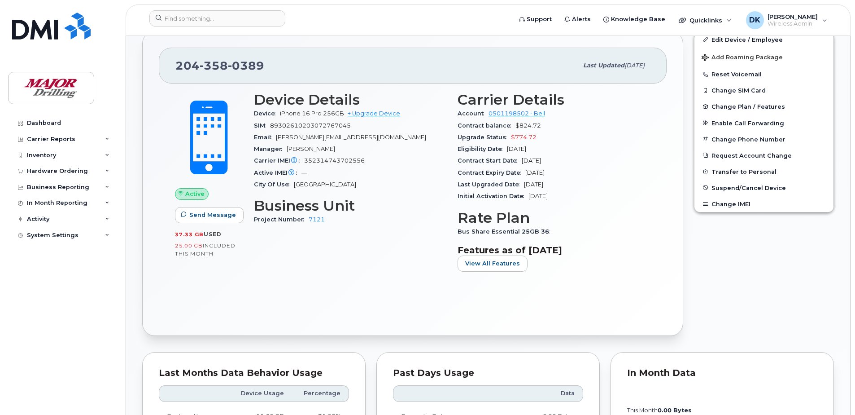 The height and width of the screenshot is (415, 855). I want to click on input: Find something..., so click(217, 18).